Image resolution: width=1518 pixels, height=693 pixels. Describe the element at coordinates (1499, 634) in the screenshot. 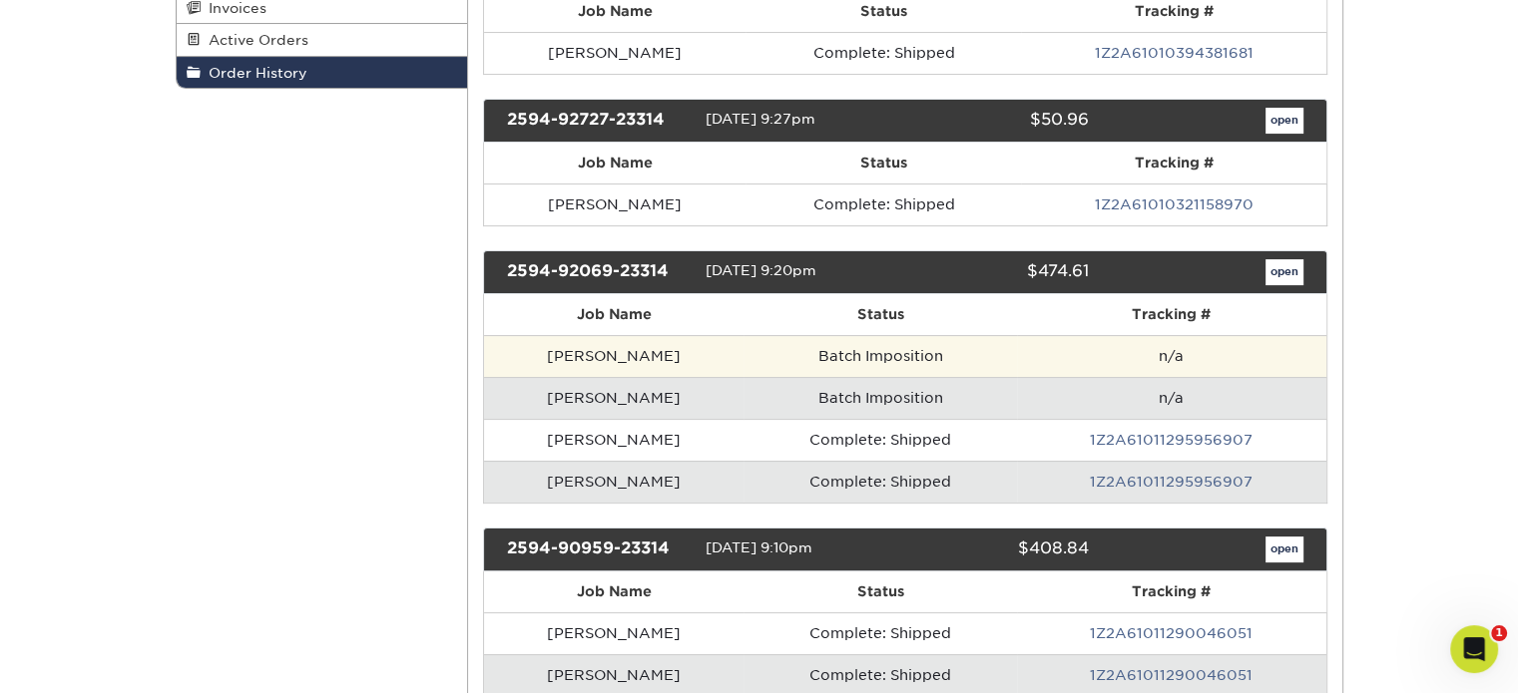

I see `span: 1` at that location.